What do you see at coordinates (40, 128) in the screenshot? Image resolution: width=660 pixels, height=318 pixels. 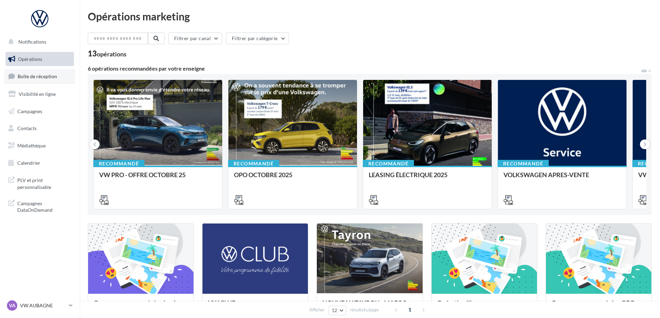 I see `a: Contacts` at bounding box center [40, 128].